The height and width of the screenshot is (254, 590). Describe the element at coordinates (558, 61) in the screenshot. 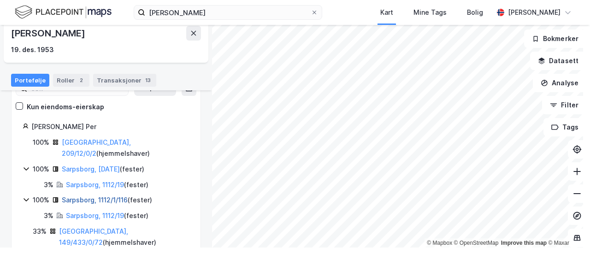

I see `button: Datasett` at that location.